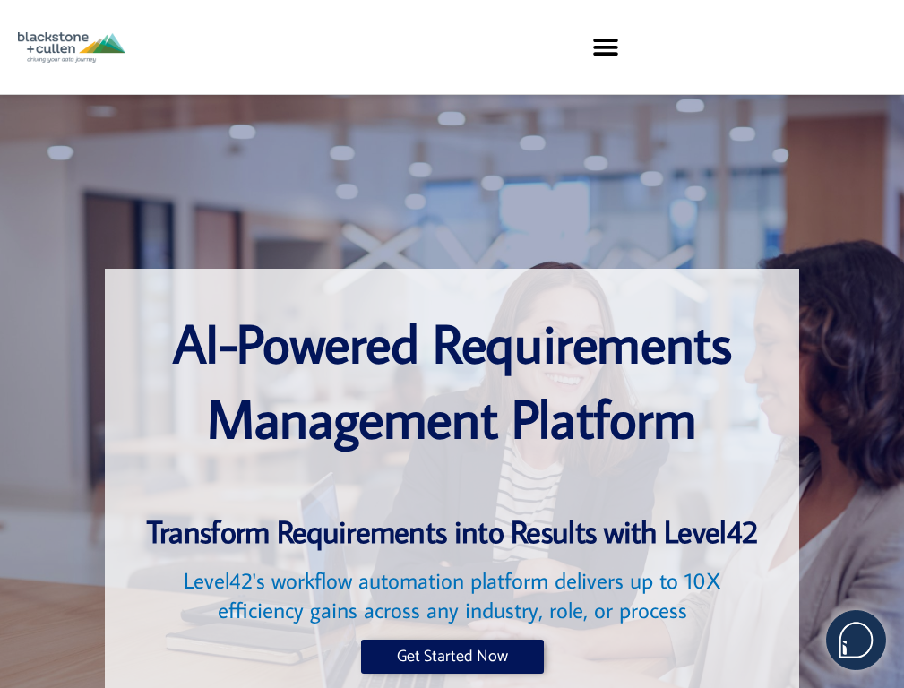  Describe the element at coordinates (452, 531) in the screenshot. I see `h3: Transform Requirements into Results with Level42` at that location.